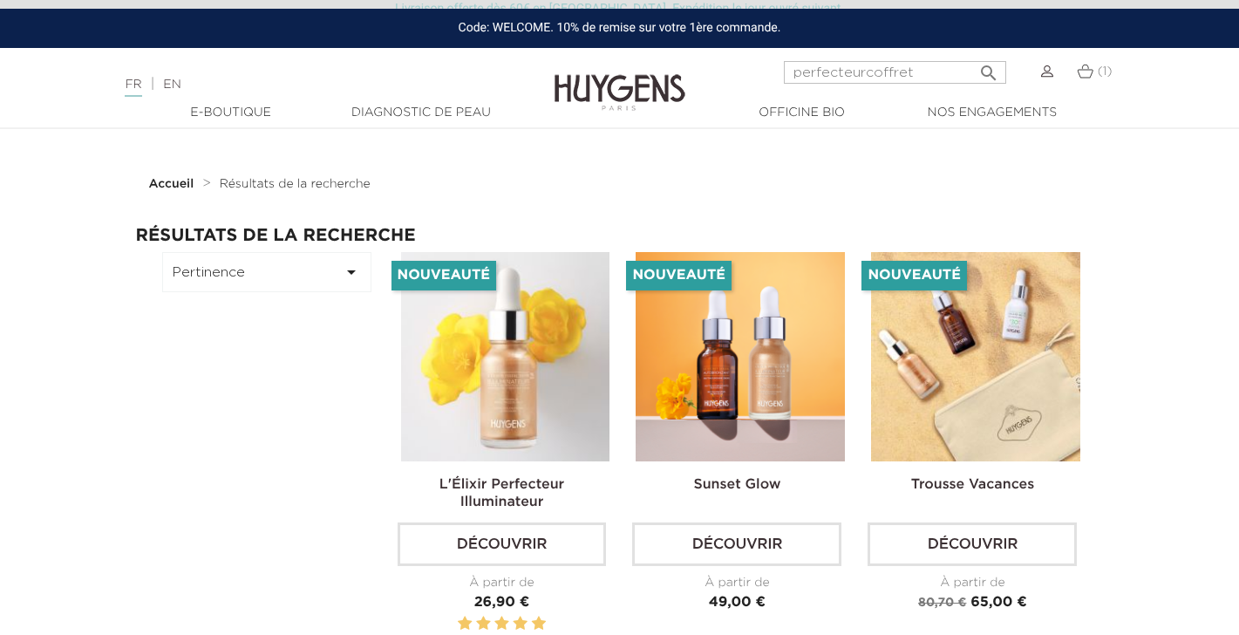  I want to click on span: 26,90 €, so click(502, 603).